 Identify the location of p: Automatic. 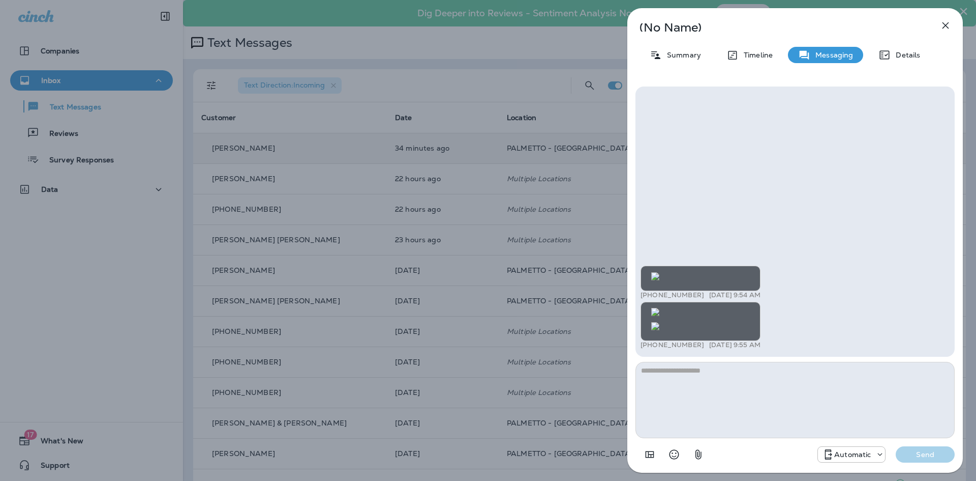
(853, 454).